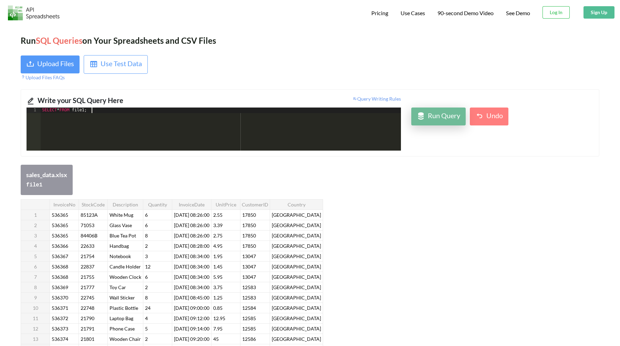 Image resolution: width=620 pixels, height=346 pixels. Describe the element at coordinates (60, 246) in the screenshot. I see `span: 536366` at that location.